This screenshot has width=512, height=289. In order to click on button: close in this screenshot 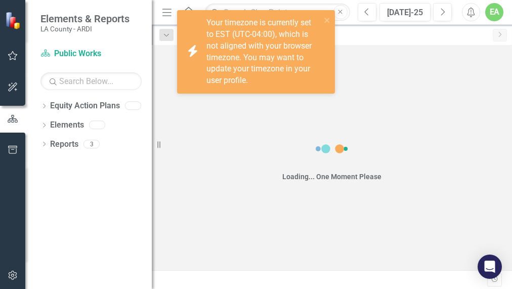, I will do `click(327, 20)`.